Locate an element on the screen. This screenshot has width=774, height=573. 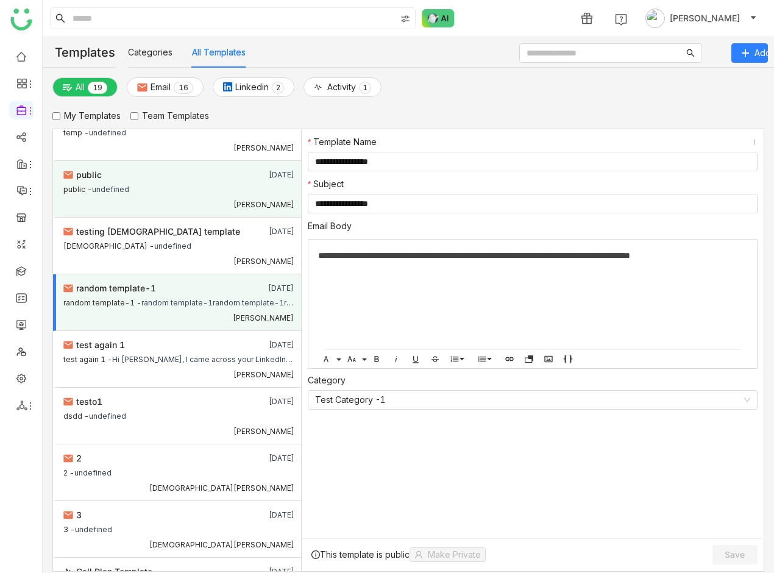
span: Activity is located at coordinates (341, 87).